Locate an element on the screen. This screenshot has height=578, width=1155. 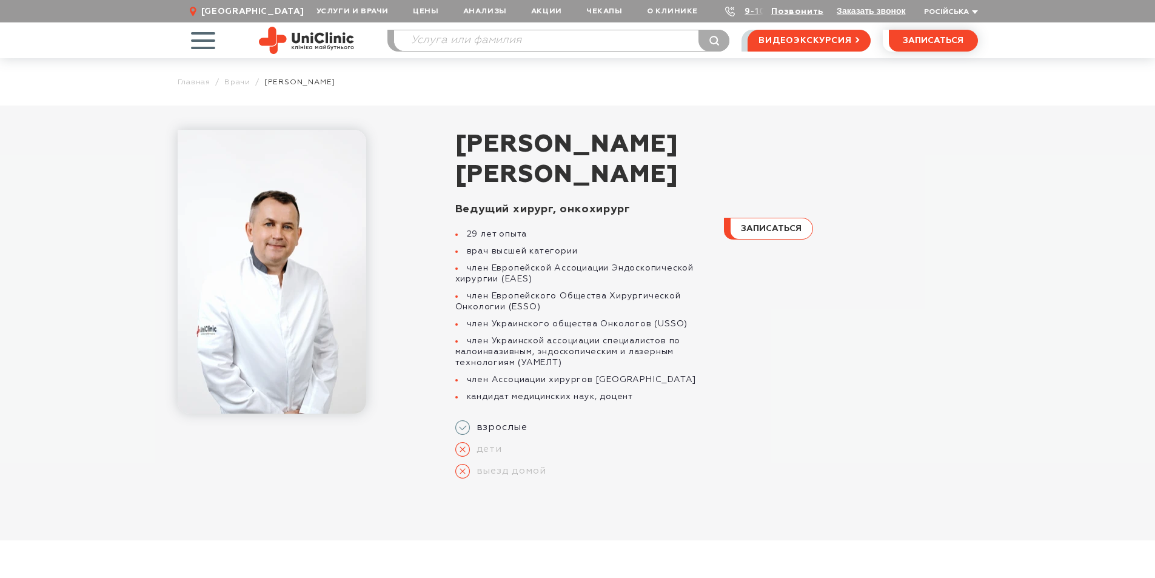
a: Врачи is located at coordinates (237, 82).